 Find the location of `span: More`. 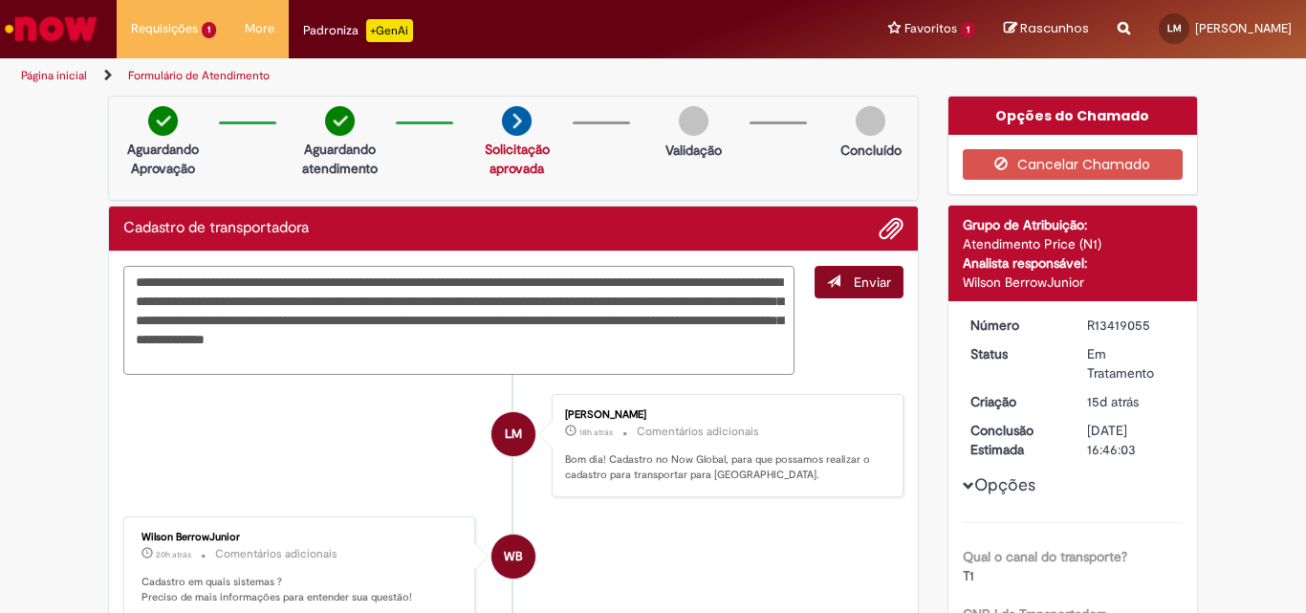

span: More is located at coordinates (259, 29).